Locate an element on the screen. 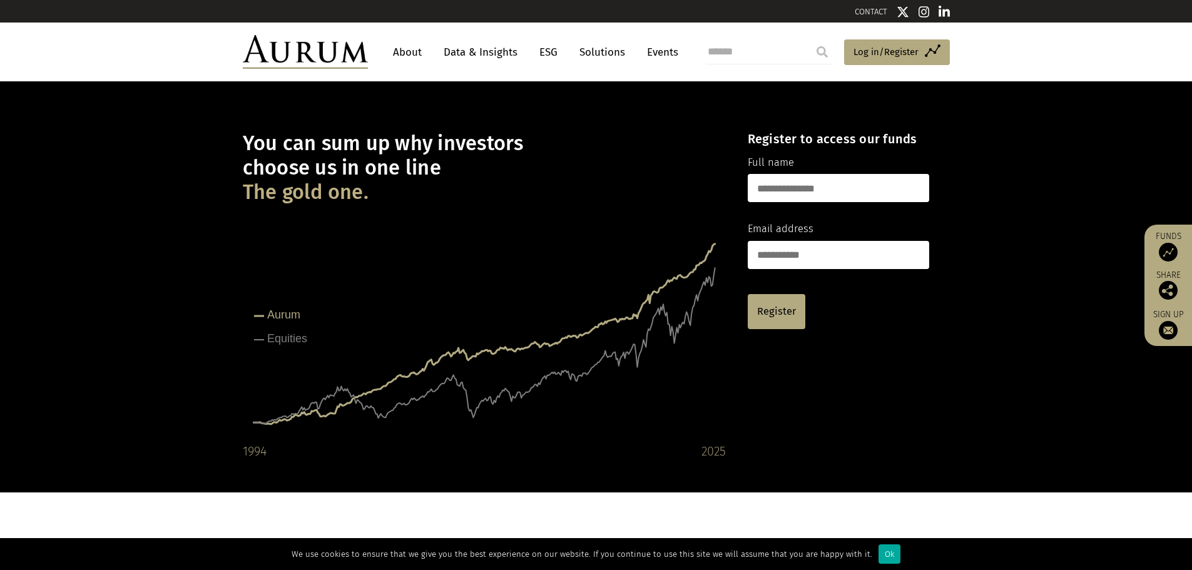 This screenshot has height=570, width=1192. tspan: Aurum is located at coordinates (283, 315).